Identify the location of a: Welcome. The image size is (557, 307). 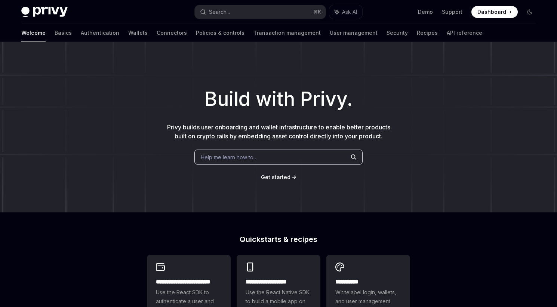
(33, 33).